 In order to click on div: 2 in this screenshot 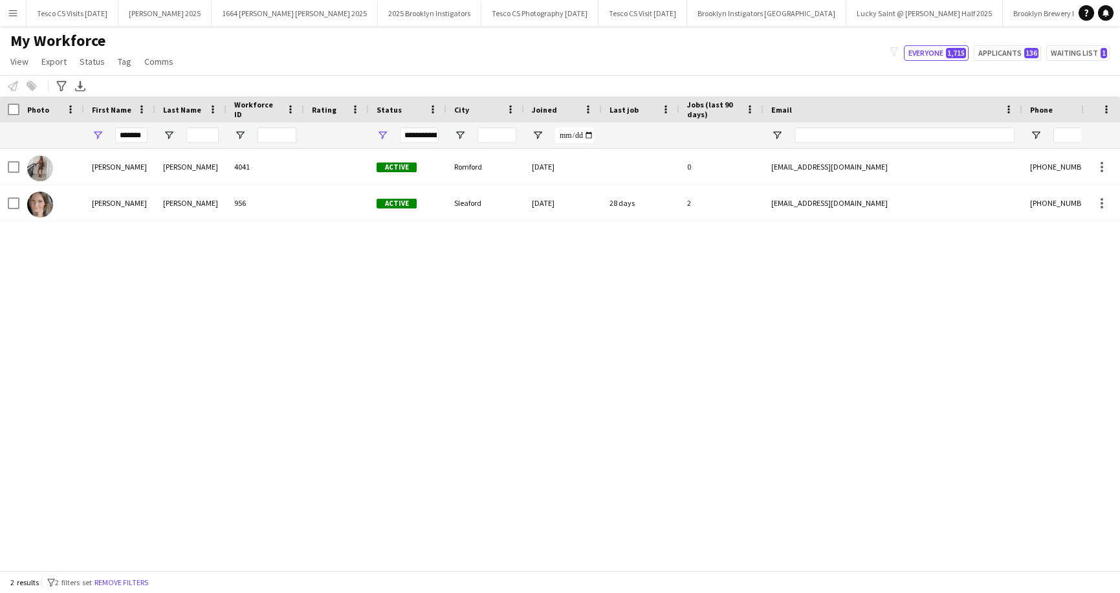, I will do `click(721, 202)`.